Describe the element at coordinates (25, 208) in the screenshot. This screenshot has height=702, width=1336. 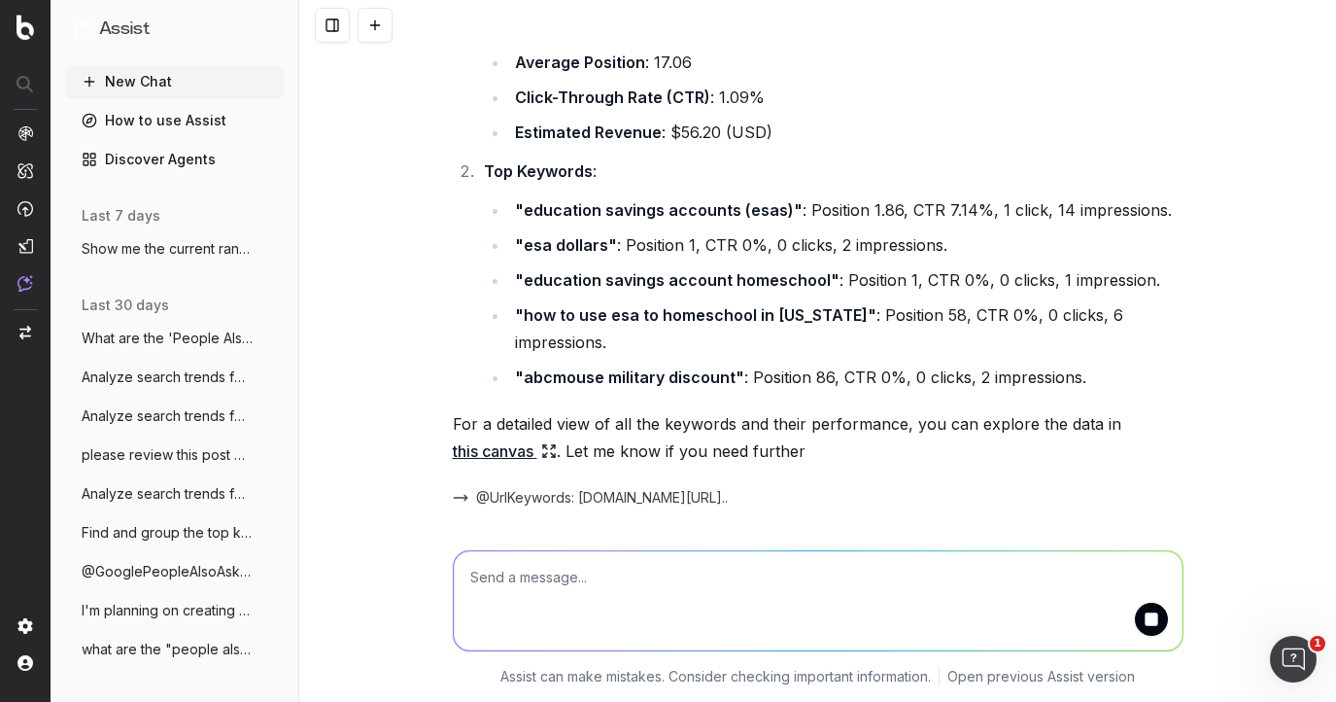
I see `img: Activation` at that location.